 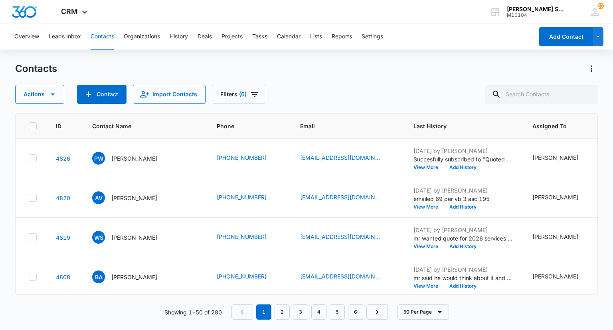 I want to click on a: Navigate to contact details page for Paul Ward, so click(x=63, y=158).